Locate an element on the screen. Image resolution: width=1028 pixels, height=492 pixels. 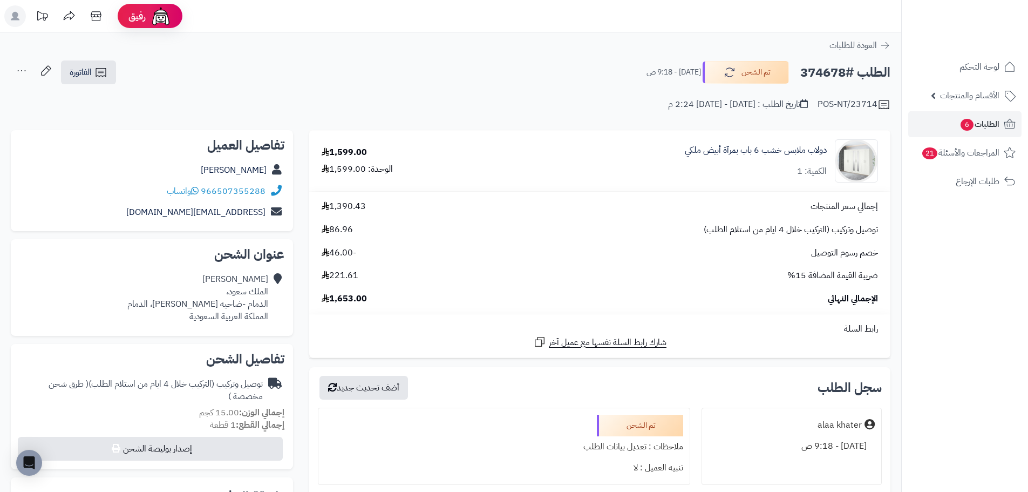
span: طلبات الإرجاع is located at coordinates (977, 181).